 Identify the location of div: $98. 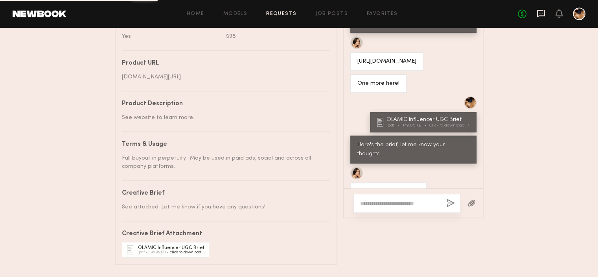
(275, 36).